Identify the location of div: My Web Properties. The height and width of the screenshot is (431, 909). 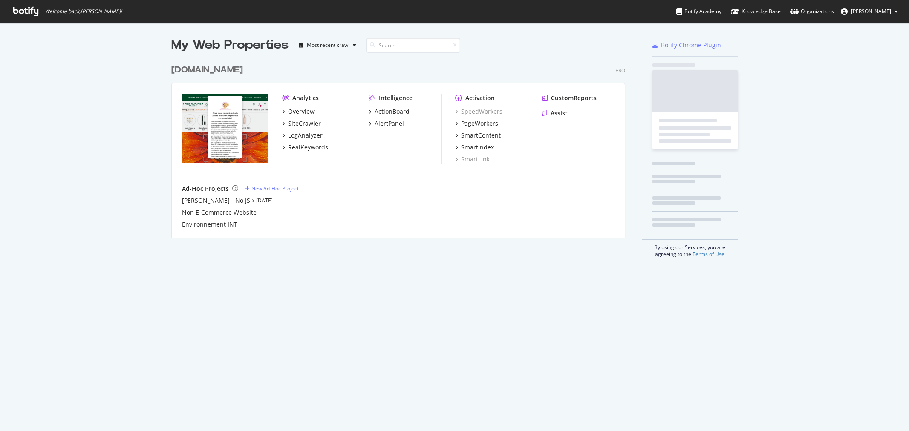
(230, 45).